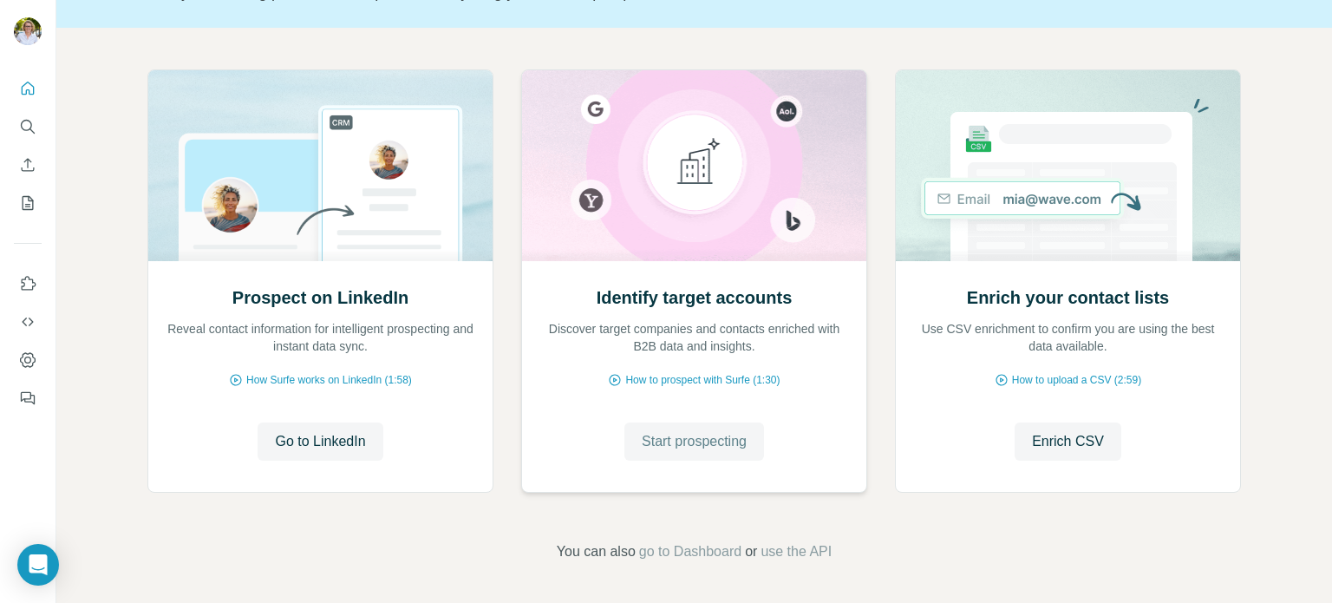 The height and width of the screenshot is (603, 1332). I want to click on p: Reveal contact information for intelligent prospecting and instant data sync., so click(320, 337).